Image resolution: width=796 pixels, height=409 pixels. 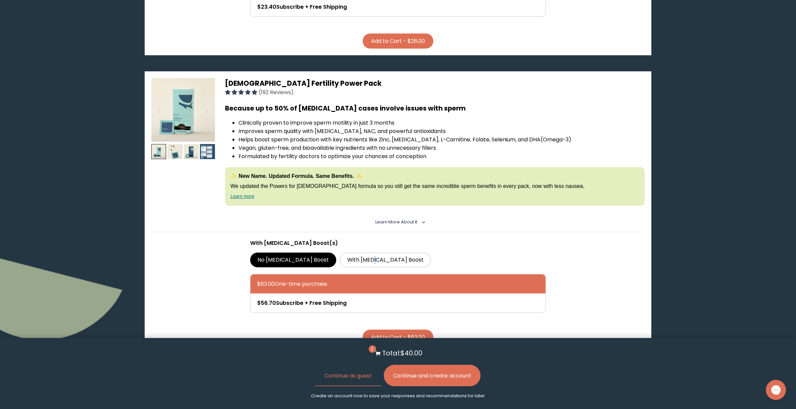 I want to click on button: Add to Cart - $26.00, so click(x=398, y=41).